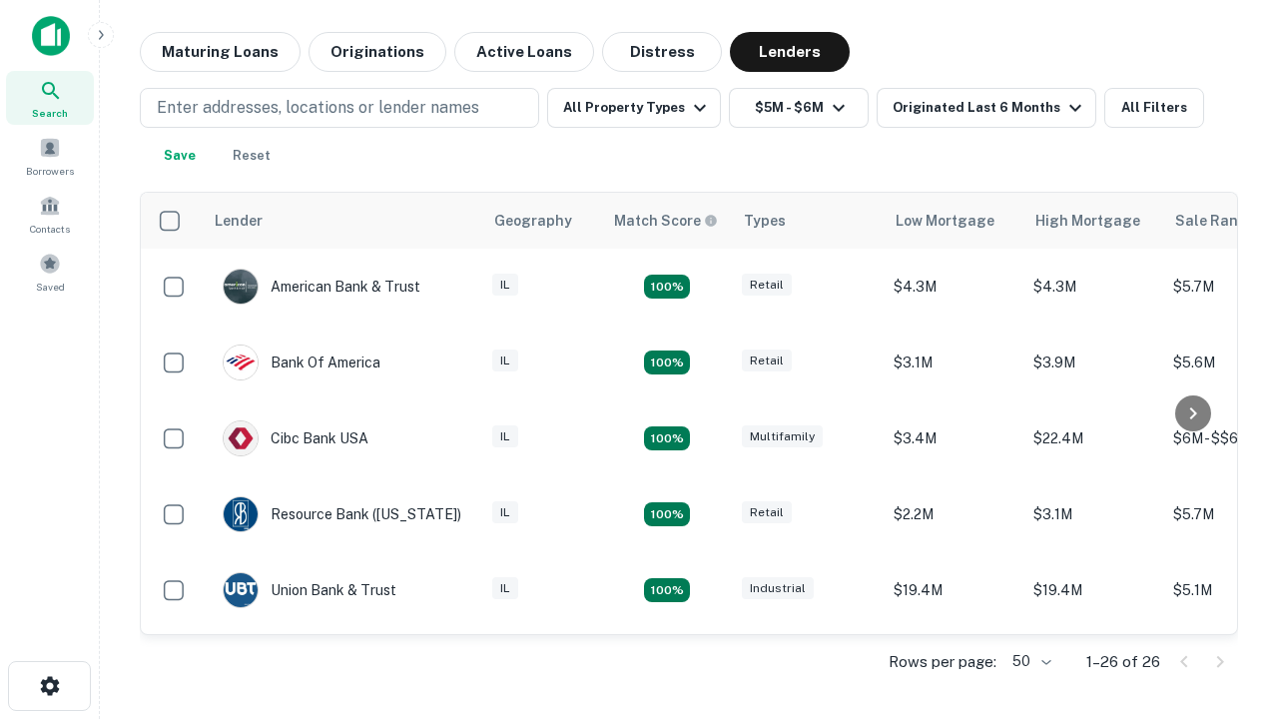 This screenshot has height=719, width=1278. Describe the element at coordinates (1093, 221) in the screenshot. I see `th: High Mortgage` at that location.